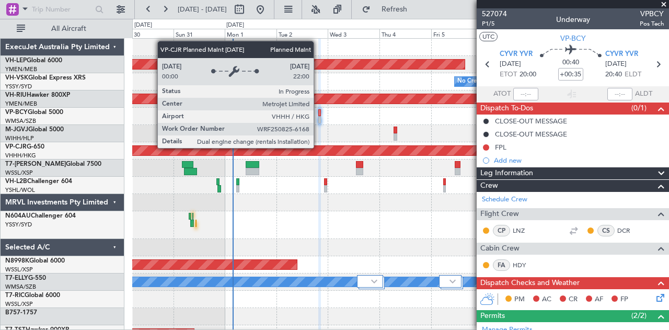  I want to click on span: All Aircraft, so click(68, 29).